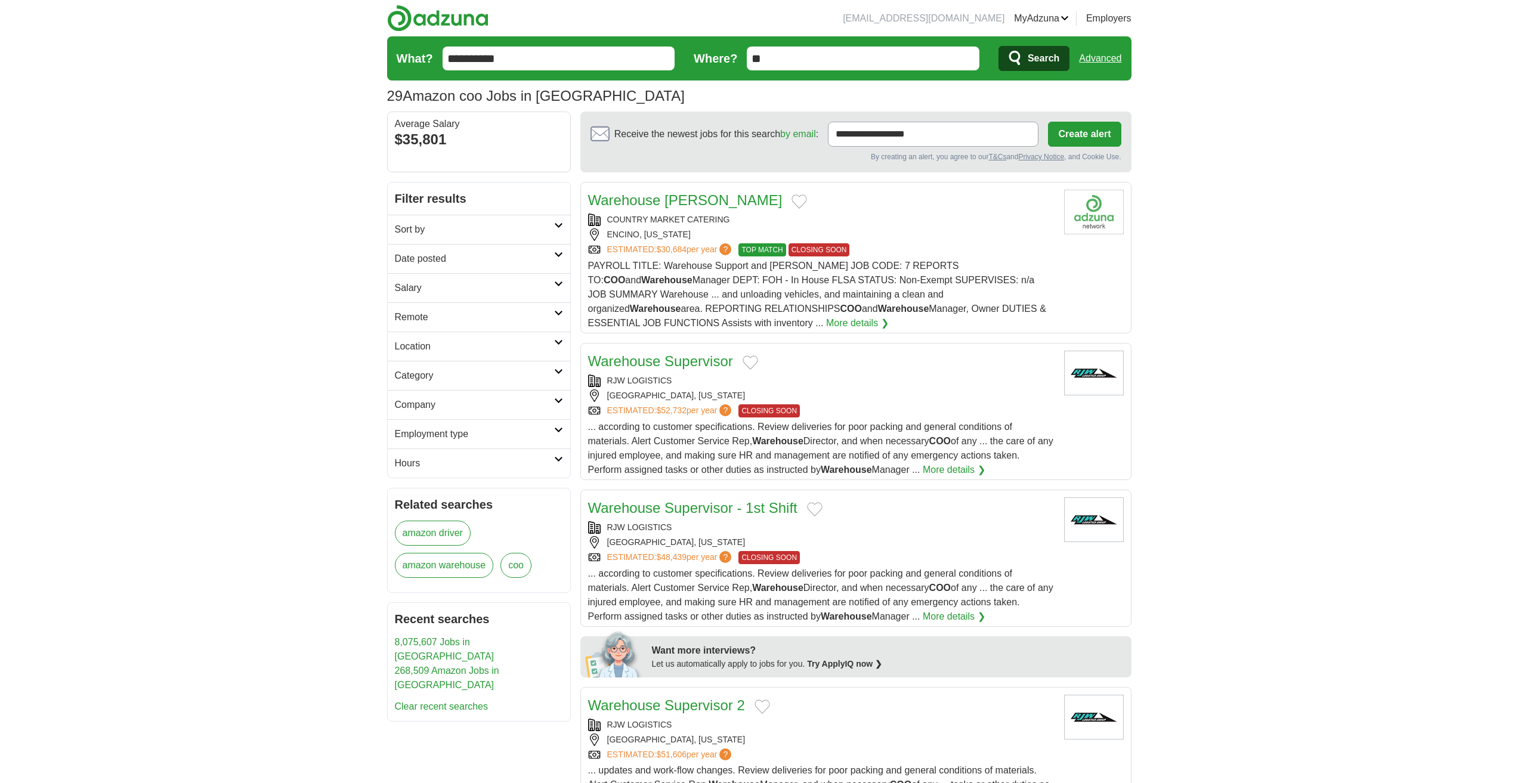  What do you see at coordinates (1100, 58) in the screenshot?
I see `a: Advanced` at bounding box center [1100, 58].